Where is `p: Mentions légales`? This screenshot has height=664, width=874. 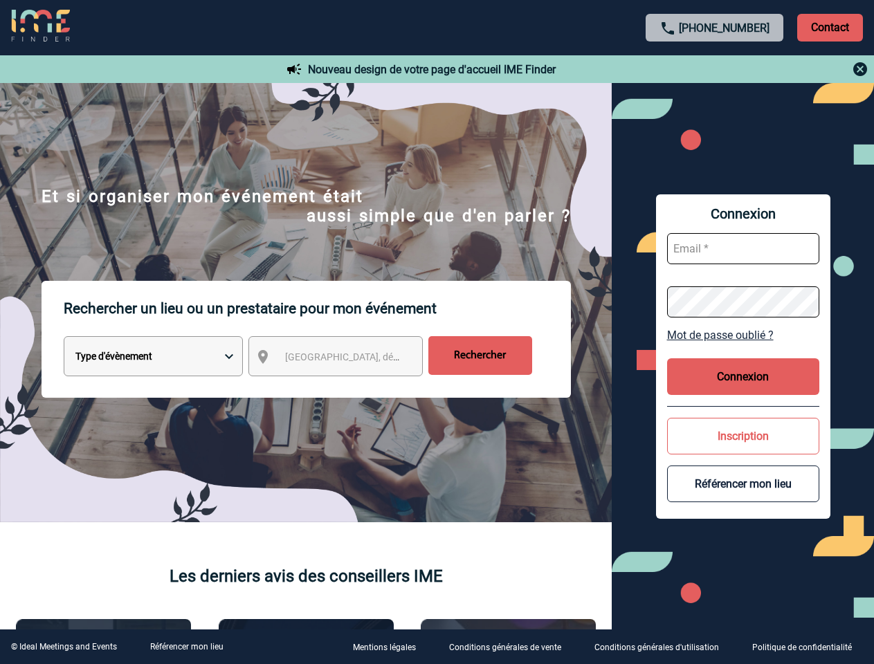 p: Mentions légales is located at coordinates (384, 648).